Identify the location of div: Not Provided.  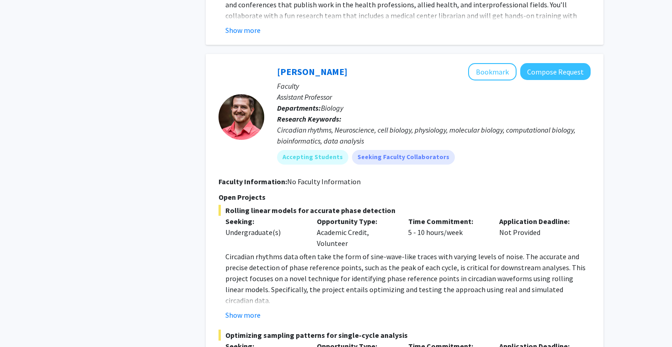
(538, 232).